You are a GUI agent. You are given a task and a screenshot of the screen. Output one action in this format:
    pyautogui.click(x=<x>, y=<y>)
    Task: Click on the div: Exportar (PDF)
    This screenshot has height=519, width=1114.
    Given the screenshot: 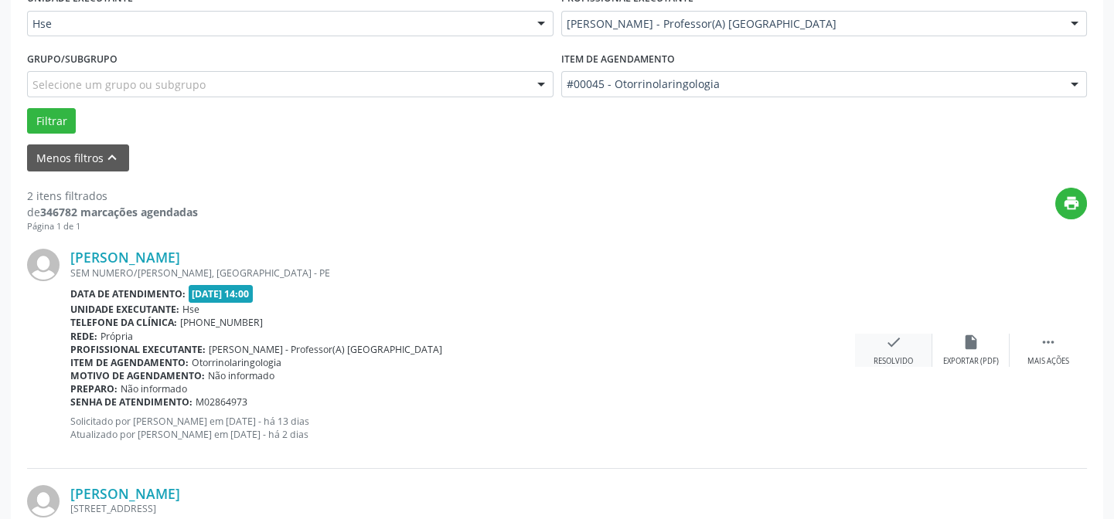 What is the action you would take?
    pyautogui.click(x=971, y=362)
    